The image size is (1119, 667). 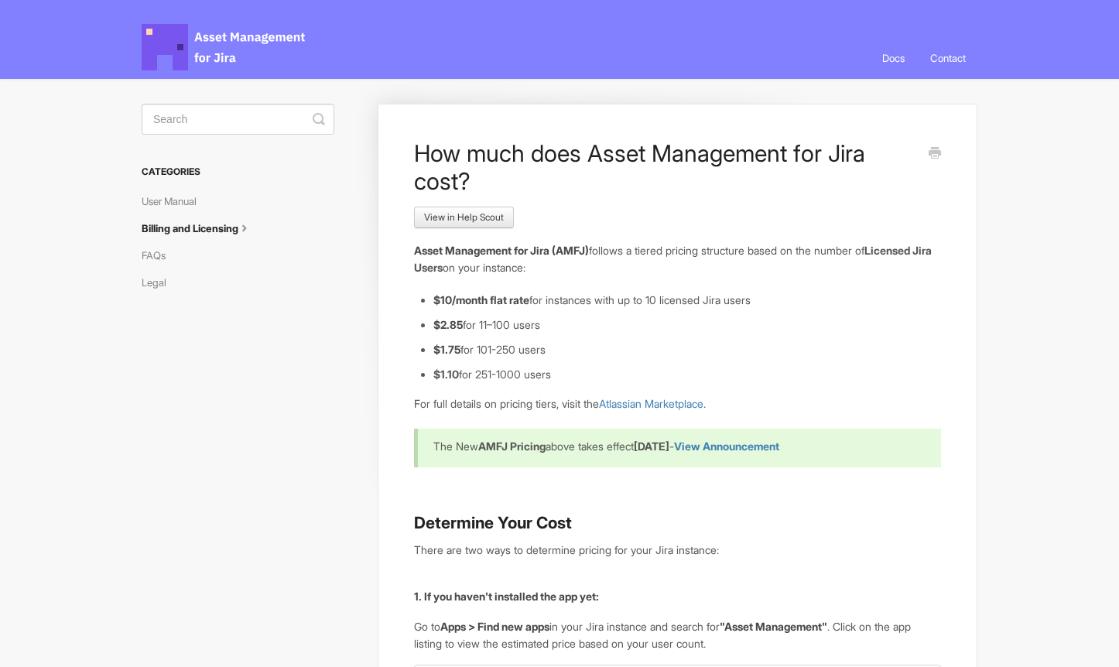 What do you see at coordinates (687, 350) in the screenshot?
I see `li: for 101-250 users` at bounding box center [687, 350].